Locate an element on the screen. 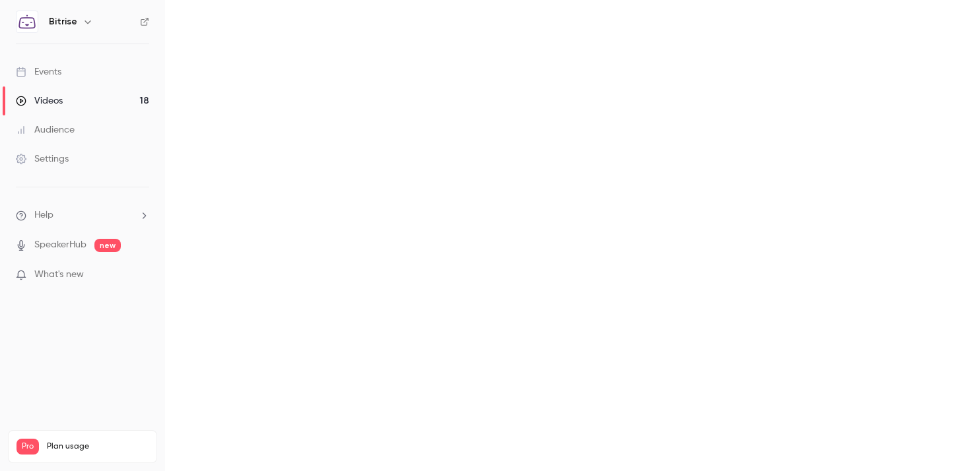 The height and width of the screenshot is (471, 960). span: Help is located at coordinates (44, 215).